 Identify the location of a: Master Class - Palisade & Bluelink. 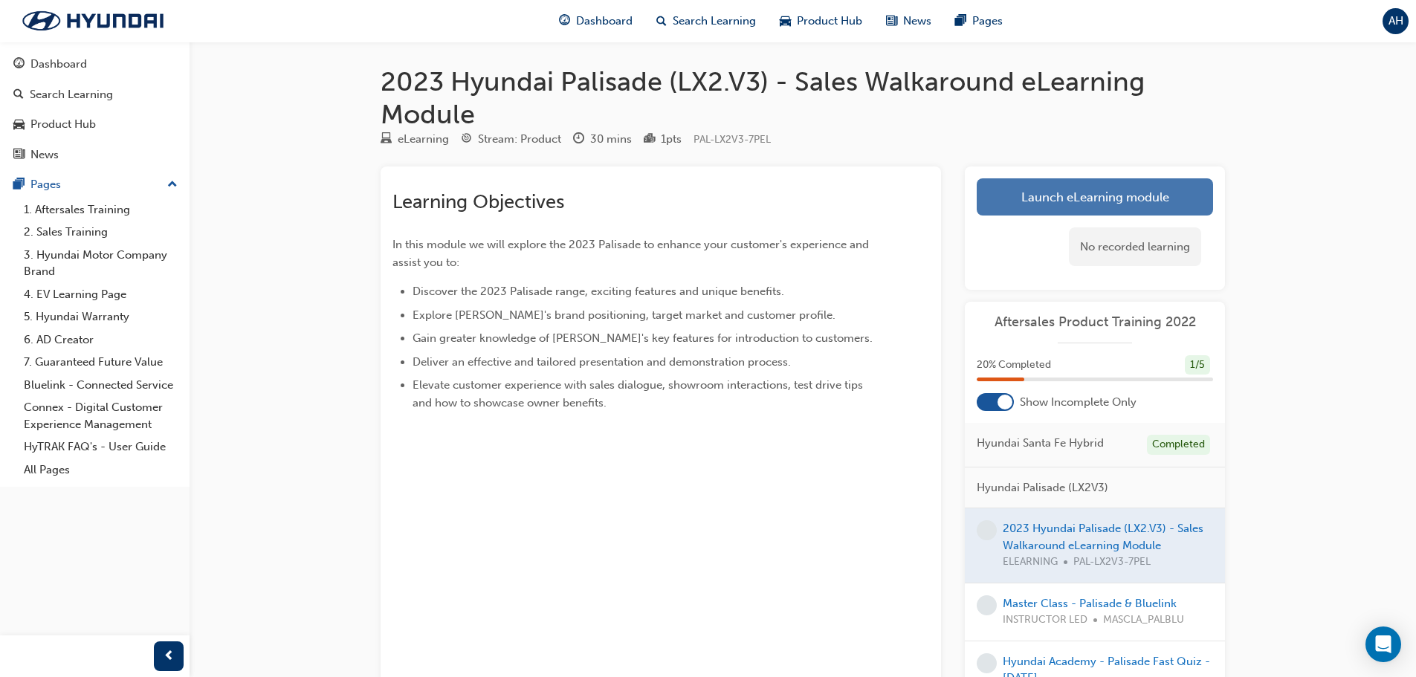
(1090, 604).